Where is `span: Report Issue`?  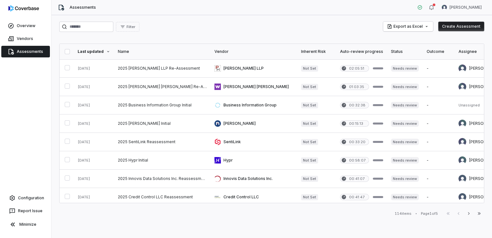 span: Report Issue is located at coordinates (30, 211).